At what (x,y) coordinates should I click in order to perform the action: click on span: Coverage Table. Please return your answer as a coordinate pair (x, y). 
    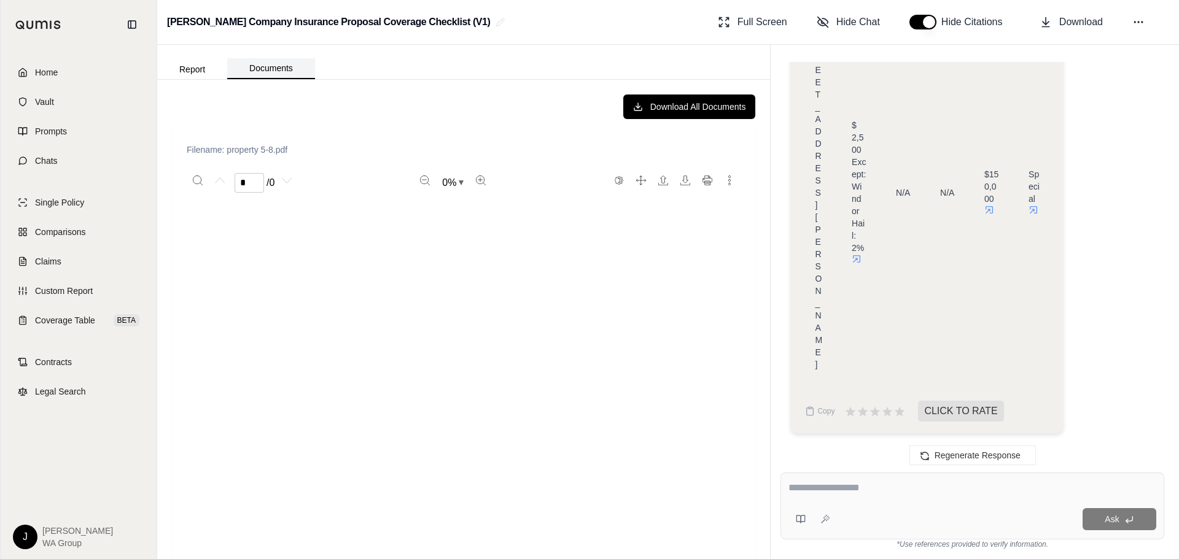
    Looking at the image, I should click on (65, 320).